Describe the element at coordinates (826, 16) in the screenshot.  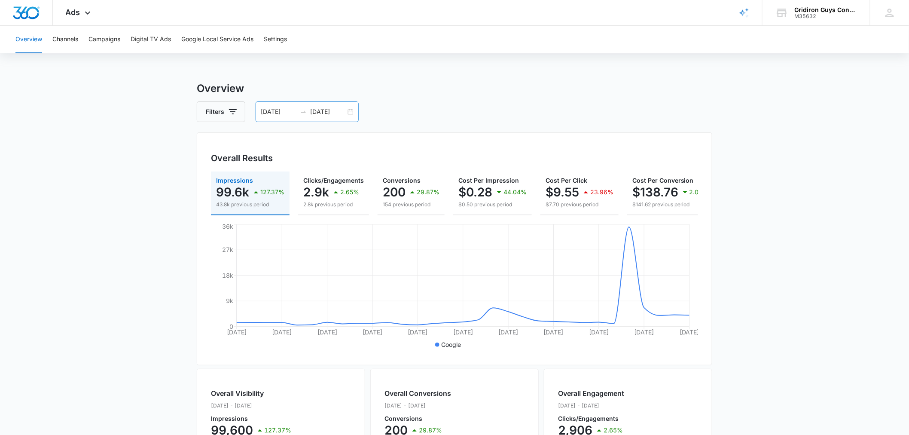
I see `div: account id` at that location.